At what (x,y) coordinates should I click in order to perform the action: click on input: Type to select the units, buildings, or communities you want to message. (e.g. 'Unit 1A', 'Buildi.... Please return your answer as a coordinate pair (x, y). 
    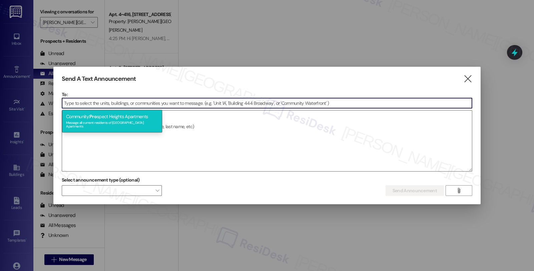
    Looking at the image, I should click on (267, 103).